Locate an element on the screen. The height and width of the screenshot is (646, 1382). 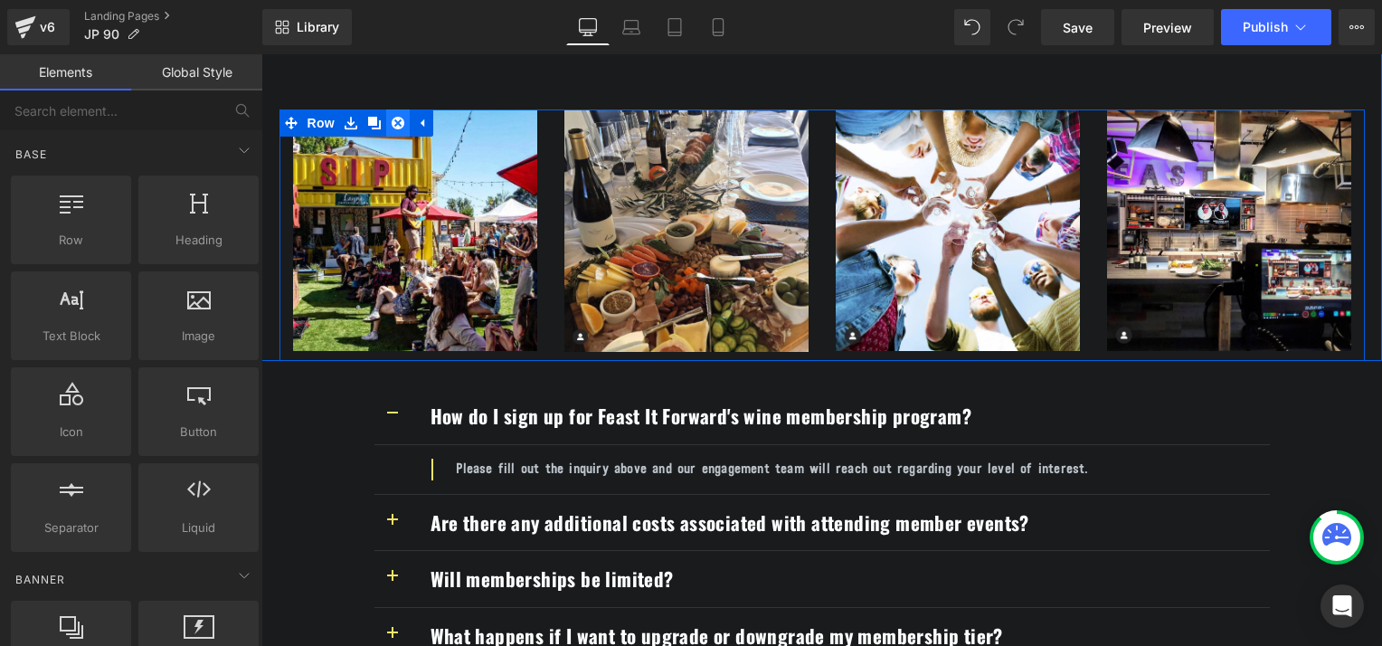
a: Global Style is located at coordinates (196, 72).